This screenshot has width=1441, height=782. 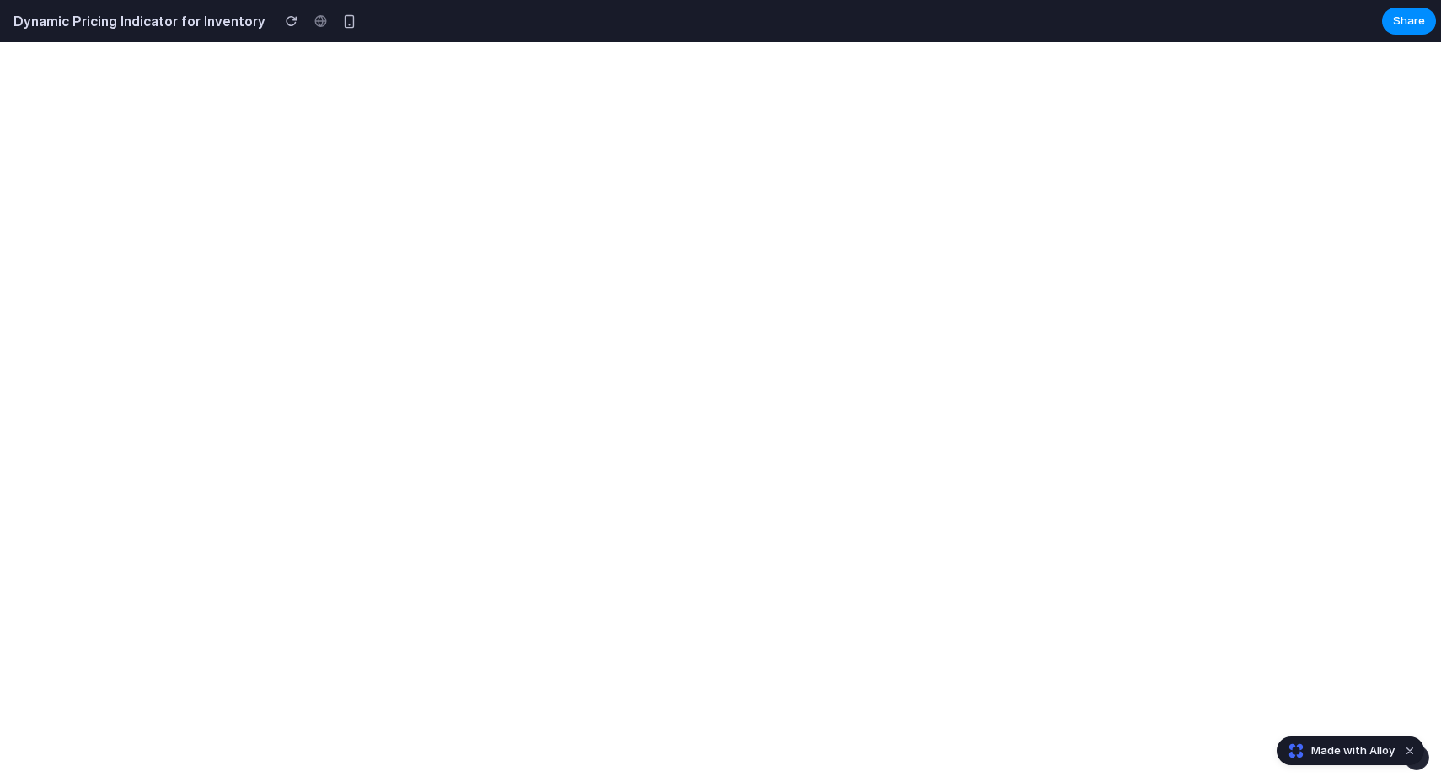 I want to click on span: Share, so click(x=1409, y=21).